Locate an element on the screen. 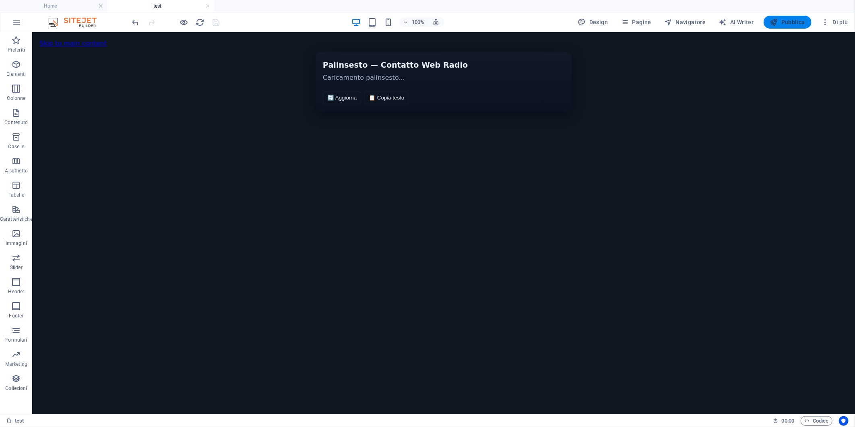  p: Immagini is located at coordinates (16, 243).